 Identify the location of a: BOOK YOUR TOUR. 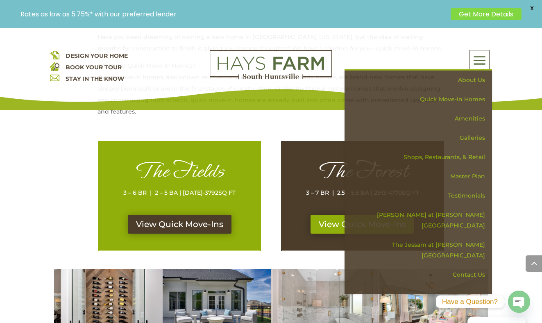
(93, 67).